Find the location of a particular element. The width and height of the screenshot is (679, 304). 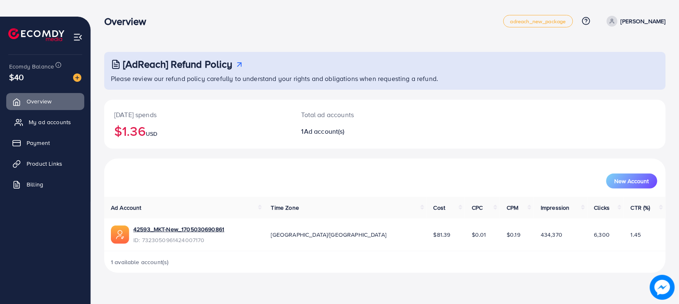

span: Ecomdy Balance is located at coordinates (32, 66).